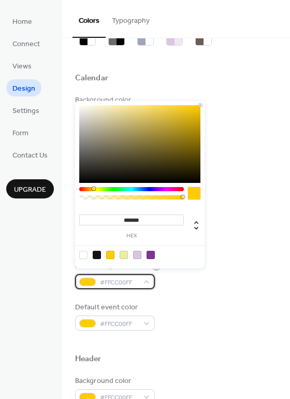 The height and width of the screenshot is (399, 290). I want to click on a: Connect, so click(26, 43).